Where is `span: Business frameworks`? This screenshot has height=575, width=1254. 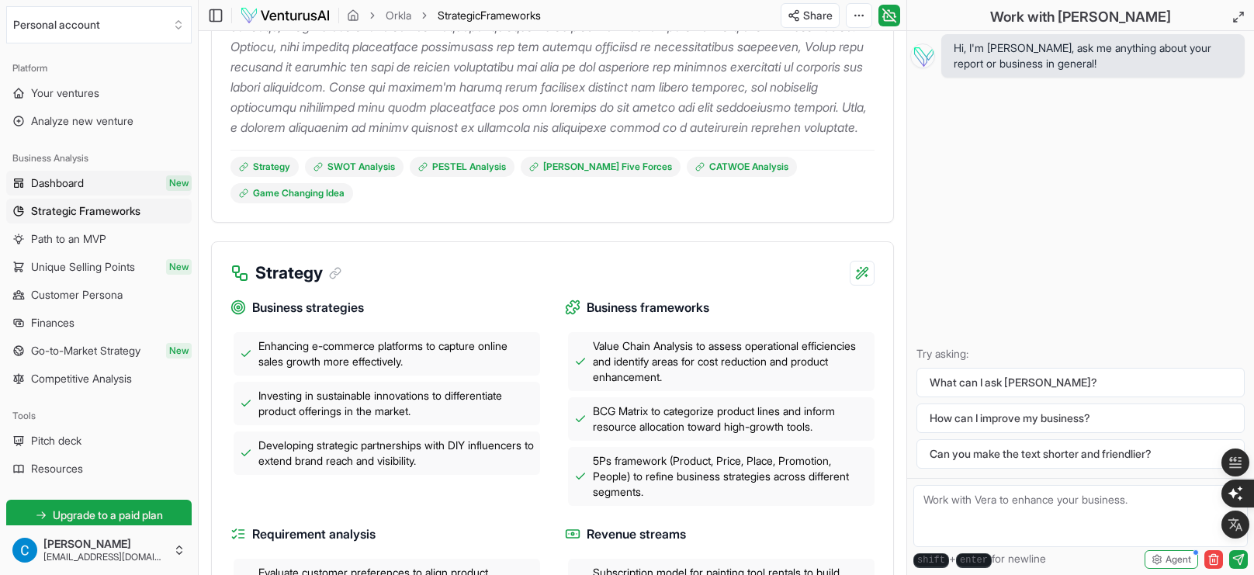 span: Business frameworks is located at coordinates (648, 307).